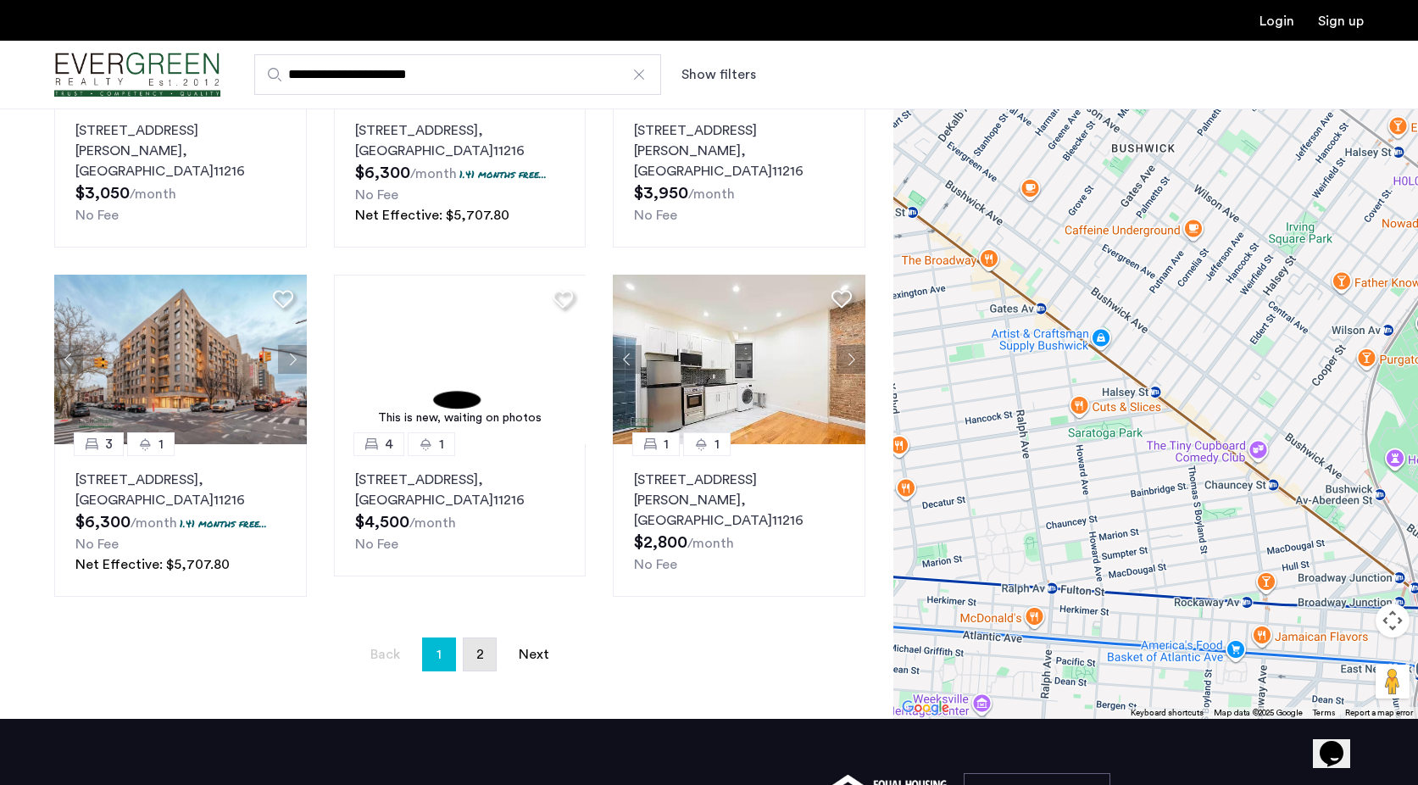 The width and height of the screenshot is (1418, 785). Describe the element at coordinates (103, 193) in the screenshot. I see `span: $3,050` at that location.